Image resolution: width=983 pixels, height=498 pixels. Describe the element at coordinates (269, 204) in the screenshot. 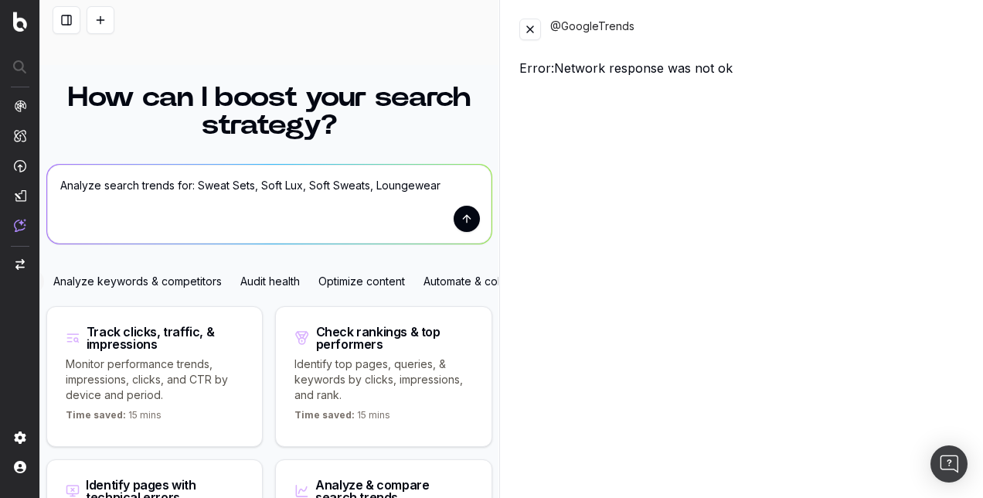

I see `textarea: Analyze search trends for: Sweat Sets, Soft Lux, Soft Sweats, Loungewear` at that location.